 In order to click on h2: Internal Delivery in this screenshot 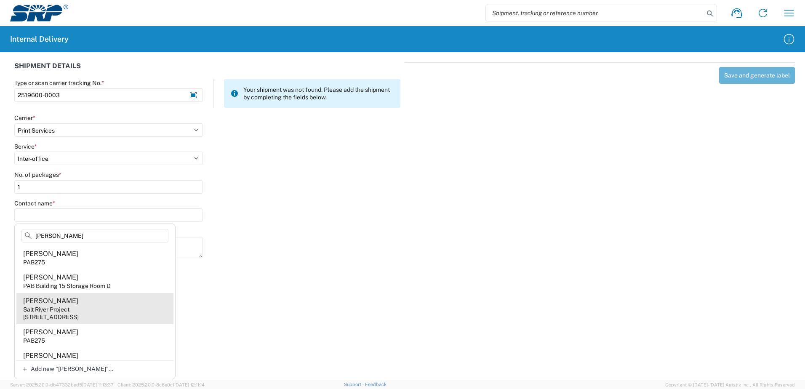, I will do `click(39, 39)`.